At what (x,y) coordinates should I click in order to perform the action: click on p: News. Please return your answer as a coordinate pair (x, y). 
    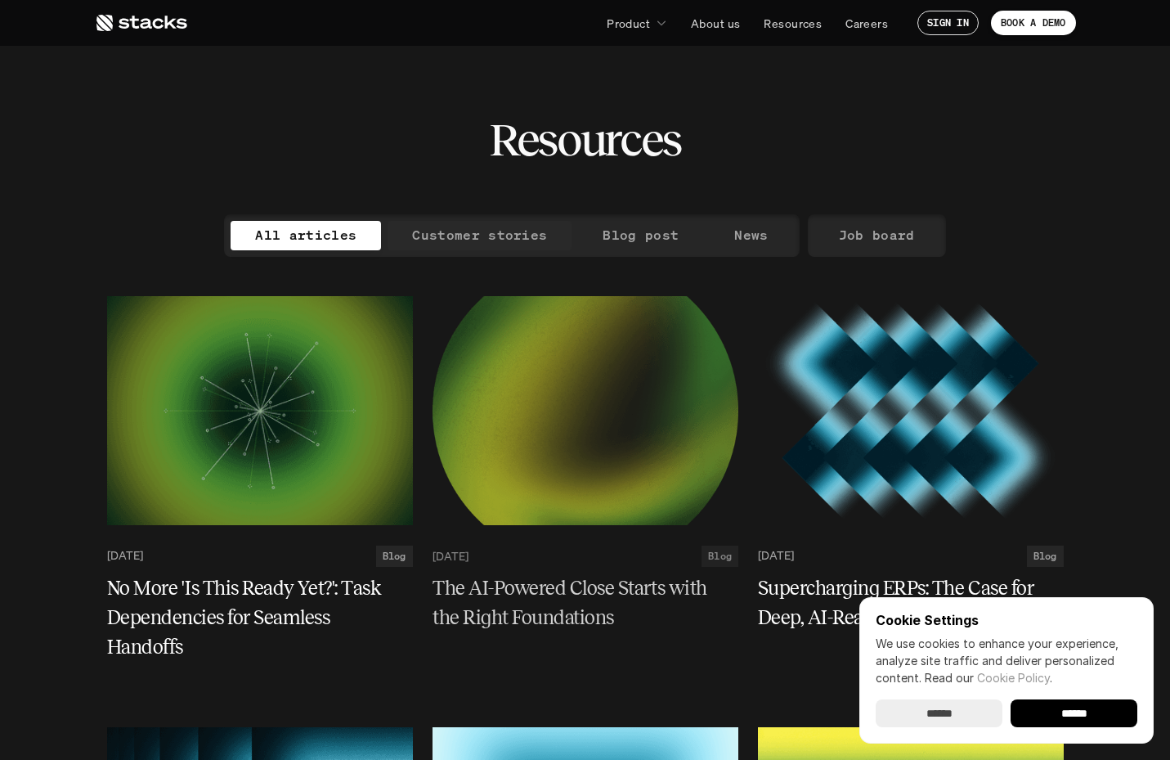
    Looking at the image, I should click on (751, 235).